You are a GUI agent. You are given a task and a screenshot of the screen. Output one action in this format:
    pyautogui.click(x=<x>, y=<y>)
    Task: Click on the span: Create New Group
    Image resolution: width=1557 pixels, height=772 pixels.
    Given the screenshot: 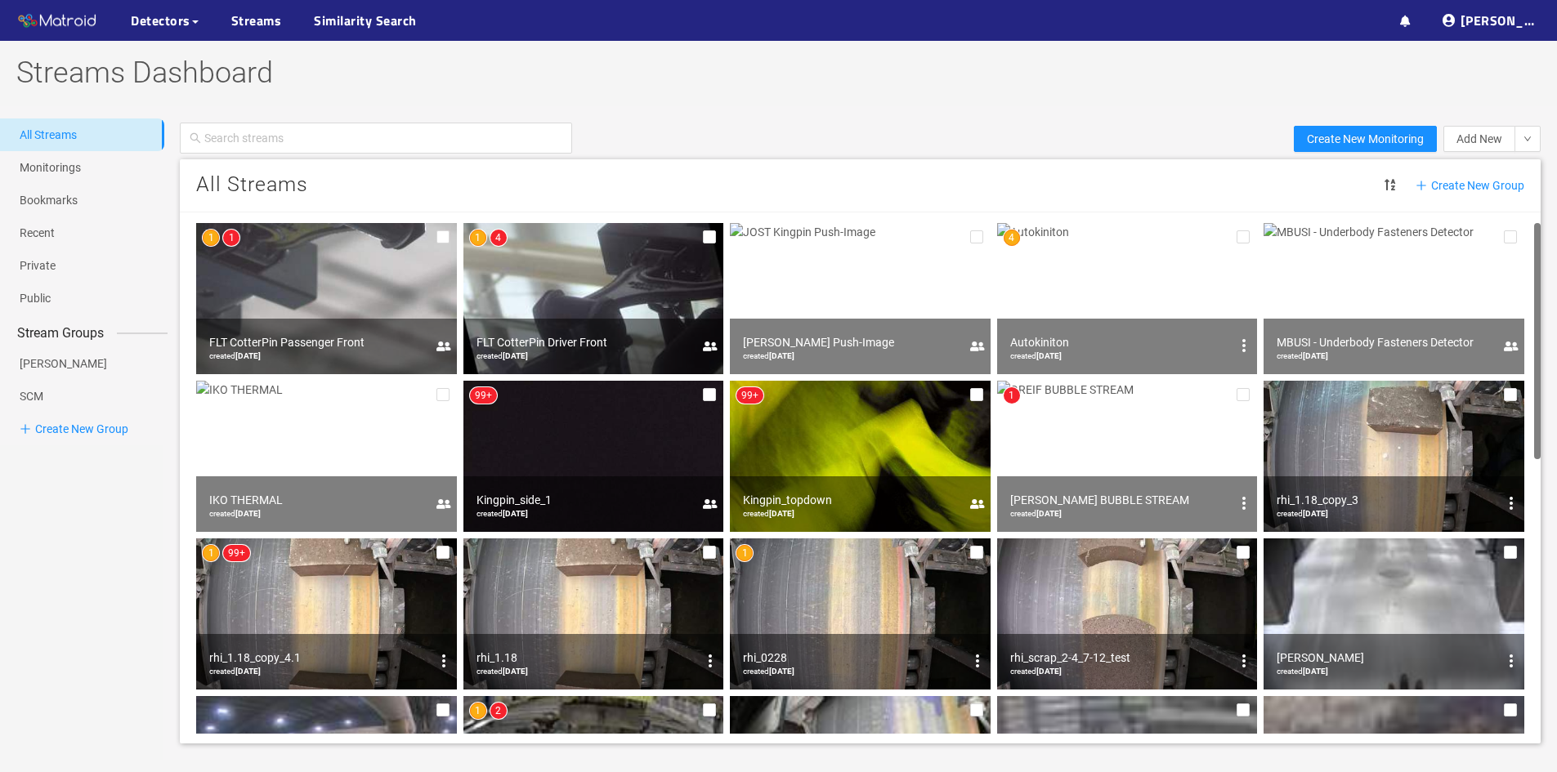 What is the action you would take?
    pyautogui.click(x=1469, y=186)
    